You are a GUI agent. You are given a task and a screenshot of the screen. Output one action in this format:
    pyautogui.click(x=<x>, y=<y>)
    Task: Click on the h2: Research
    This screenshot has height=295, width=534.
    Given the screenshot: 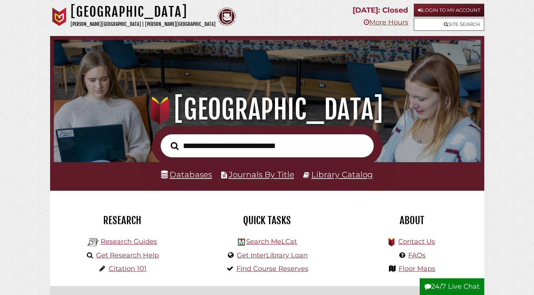 What is the action you would take?
    pyautogui.click(x=122, y=220)
    